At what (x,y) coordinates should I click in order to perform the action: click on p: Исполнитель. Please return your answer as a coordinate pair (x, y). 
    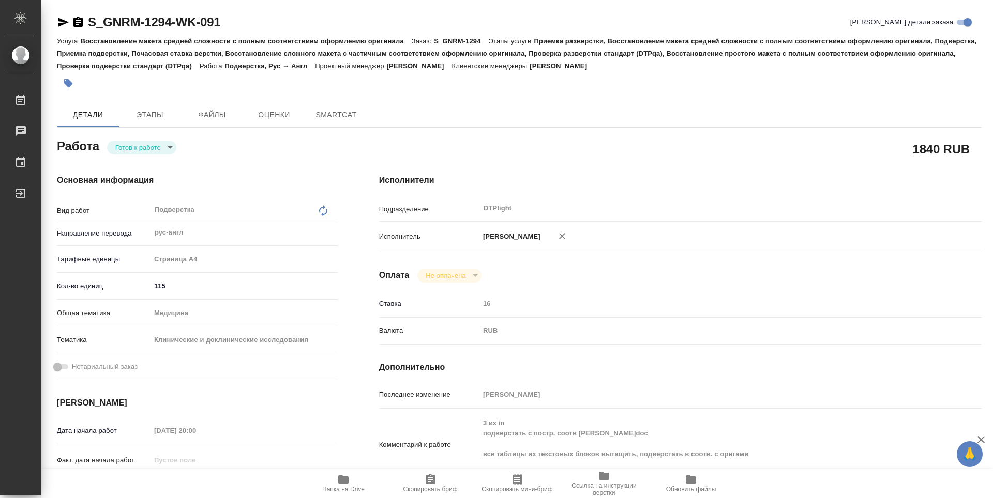
    Looking at the image, I should click on (429, 237).